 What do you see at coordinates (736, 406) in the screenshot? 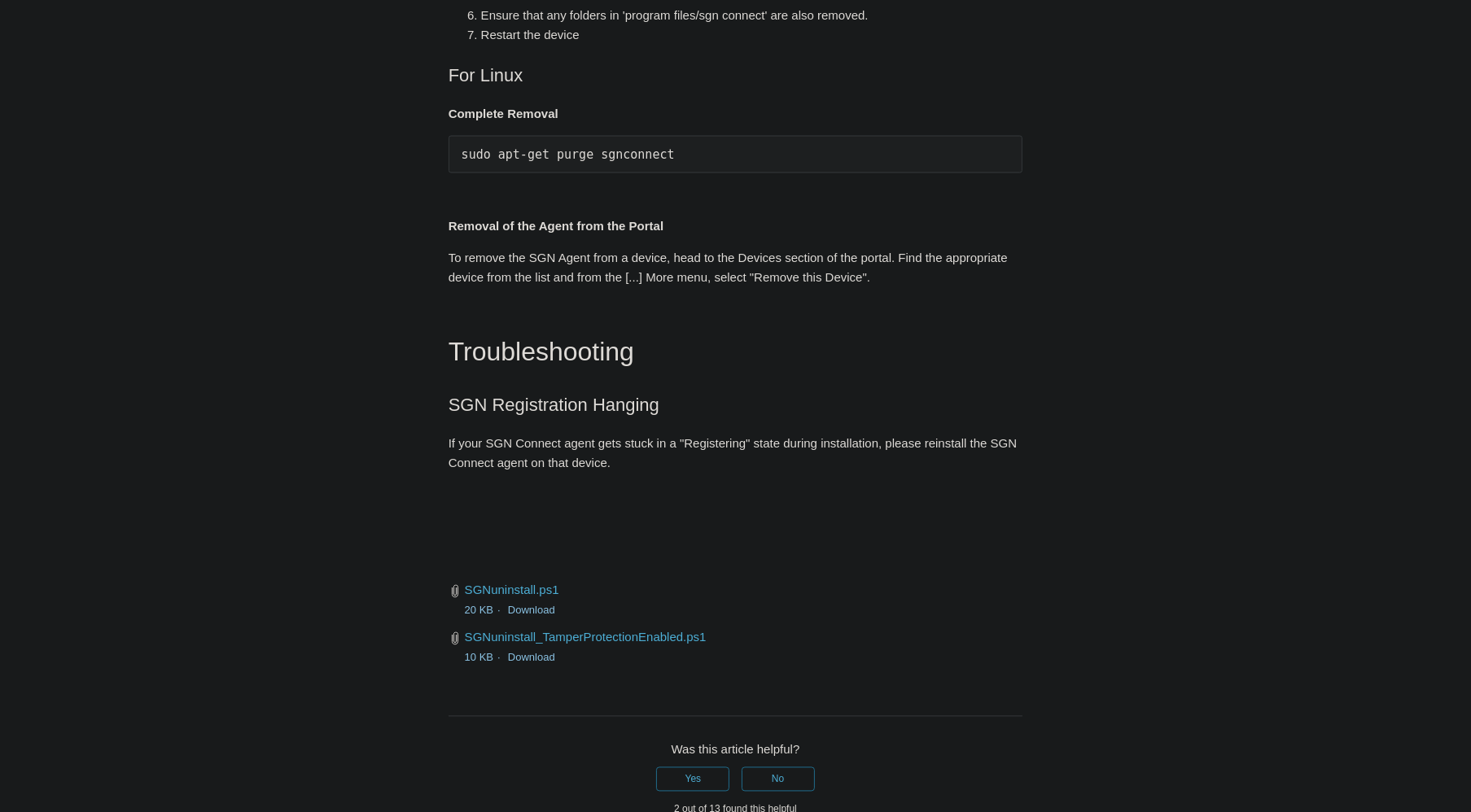
I see `h2: SGN Registration Hanging` at bounding box center [736, 406].